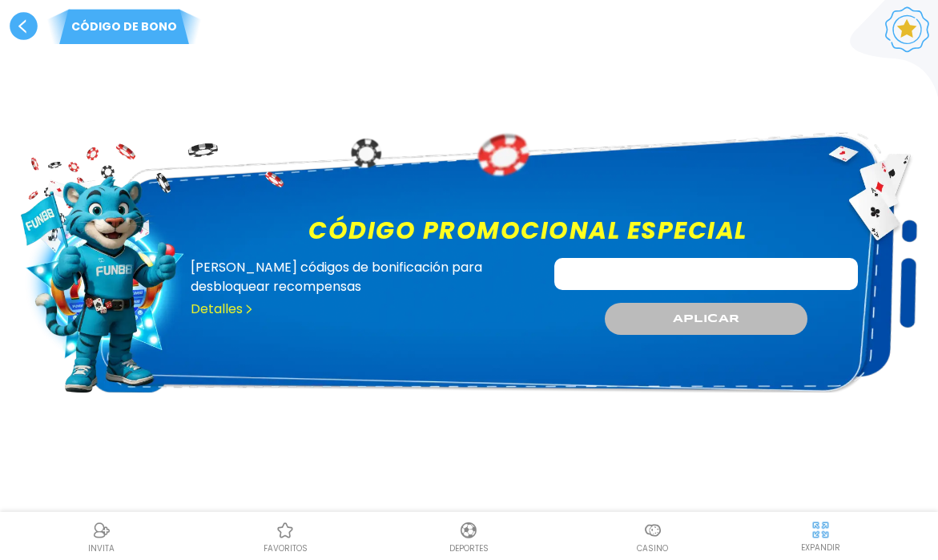  Describe the element at coordinates (469, 530) in the screenshot. I see `img: Deportes` at that location.